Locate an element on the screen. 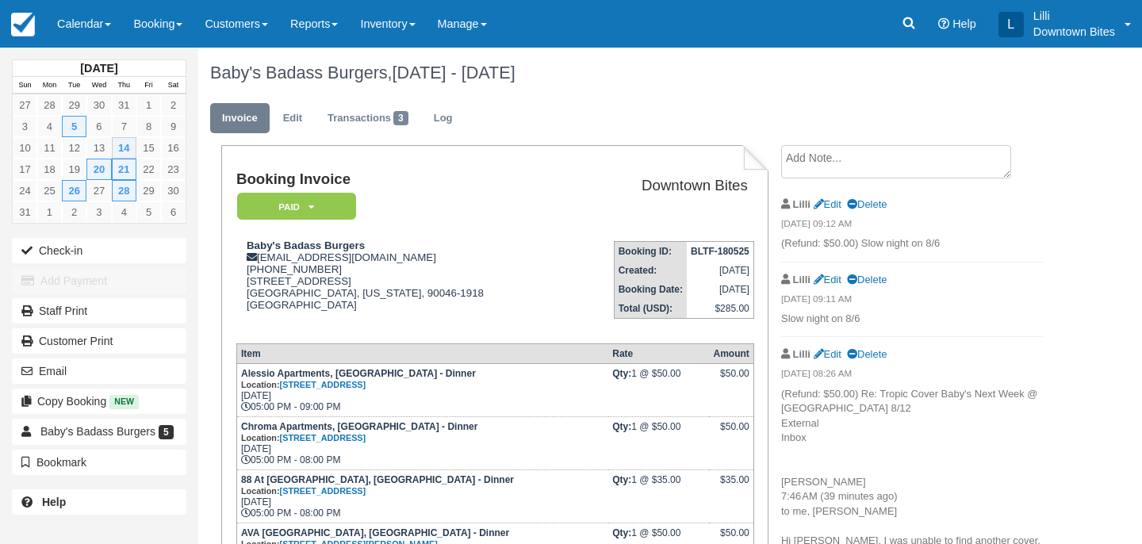  a: Staff Print is located at coordinates (99, 311).